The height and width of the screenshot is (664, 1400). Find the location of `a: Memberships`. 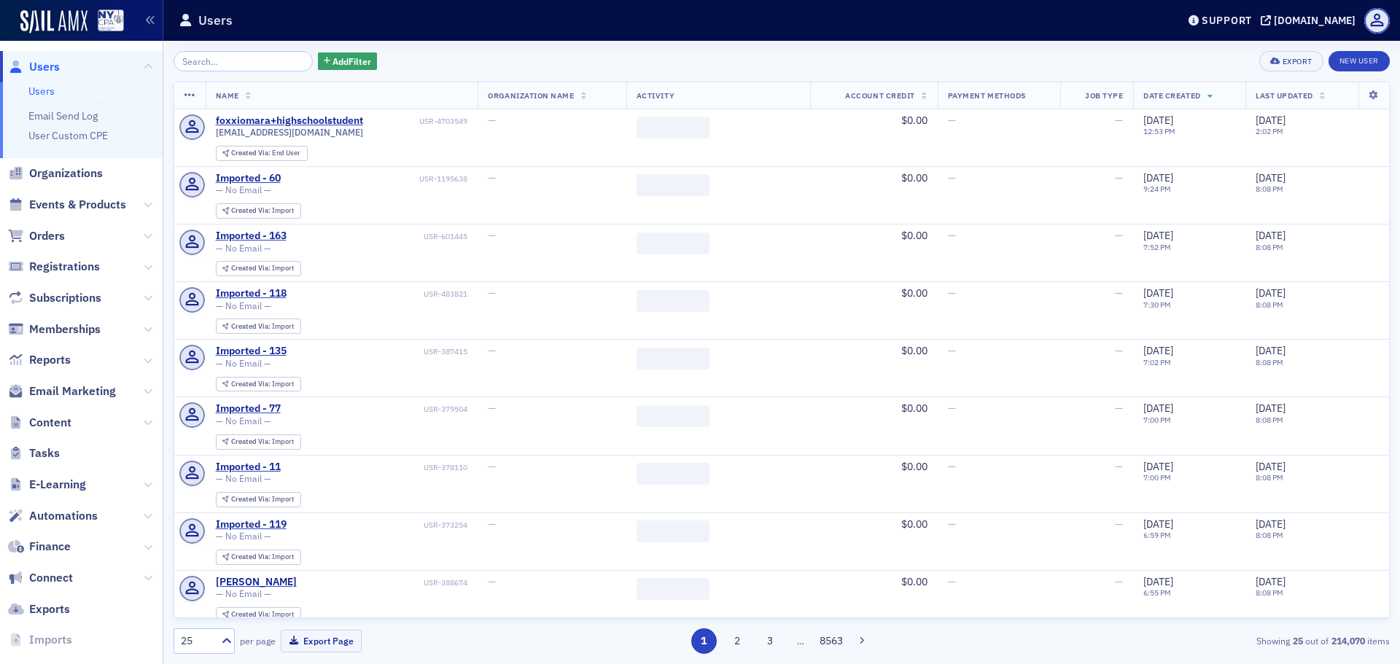

a: Memberships is located at coordinates (54, 330).